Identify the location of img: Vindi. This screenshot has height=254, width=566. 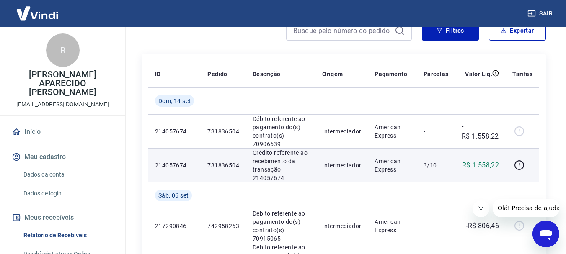
(37, 13).